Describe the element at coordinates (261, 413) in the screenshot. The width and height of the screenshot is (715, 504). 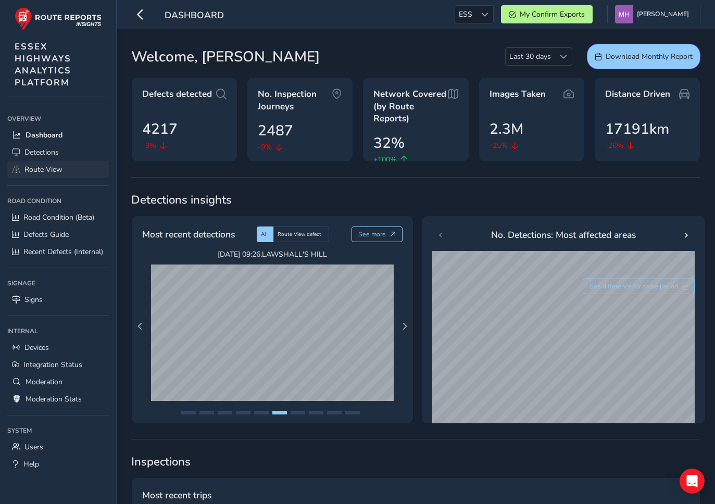
I see `button: Page 5` at that location.